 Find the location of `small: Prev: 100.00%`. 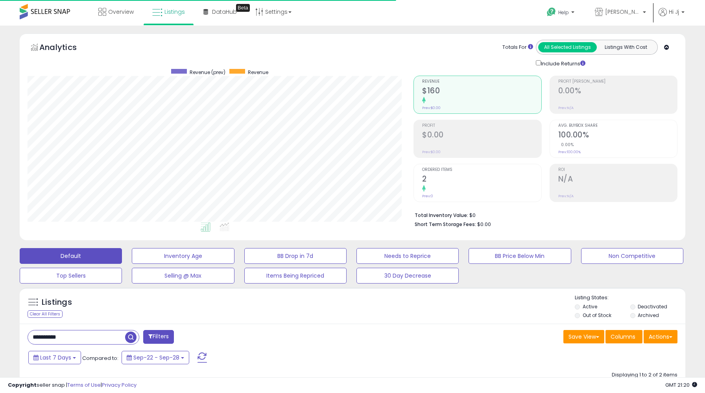

small: Prev: 100.00% is located at coordinates (570, 152).